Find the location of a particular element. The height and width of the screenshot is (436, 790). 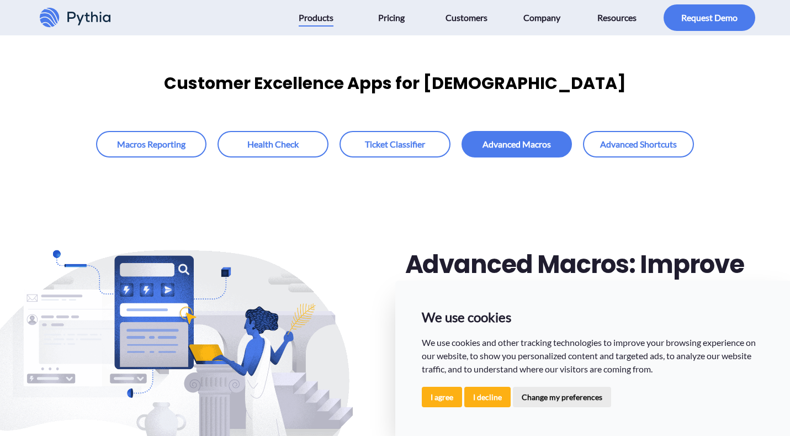

button: I agree is located at coordinates (442, 396).